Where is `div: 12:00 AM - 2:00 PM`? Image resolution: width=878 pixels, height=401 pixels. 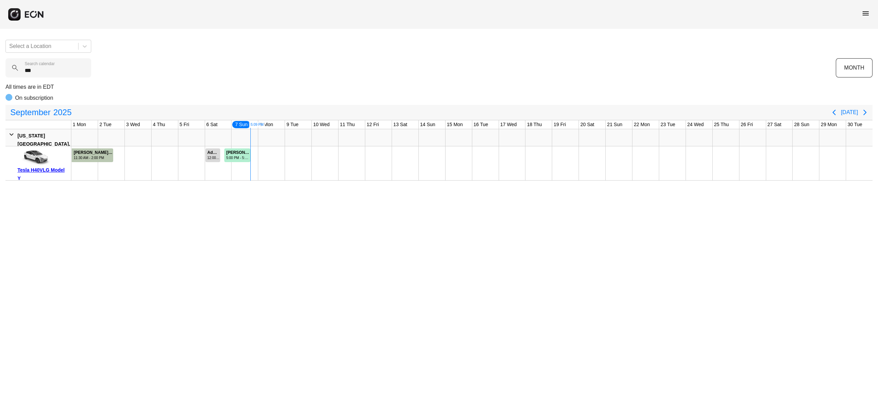
div: 12:00 AM - 2:00 PM is located at coordinates (213, 158).